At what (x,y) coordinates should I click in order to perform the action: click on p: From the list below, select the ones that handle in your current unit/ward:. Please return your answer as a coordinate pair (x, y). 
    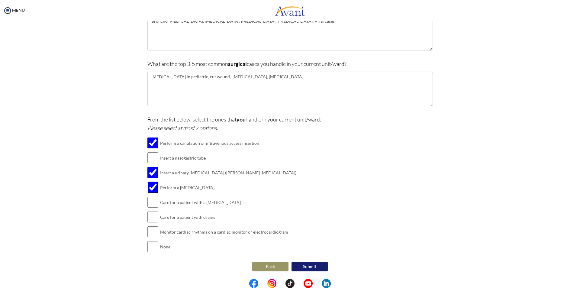
    Looking at the image, I should click on (290, 123).